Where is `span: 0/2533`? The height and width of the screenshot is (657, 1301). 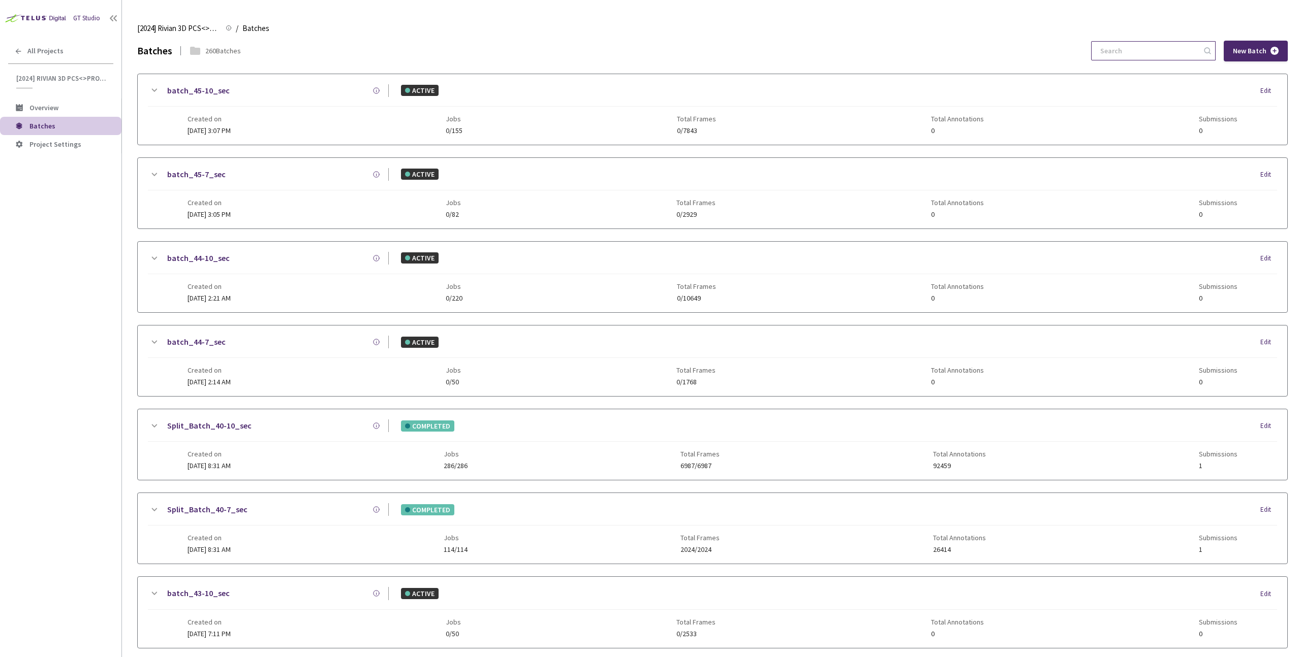
span: 0/2533 is located at coordinates (696, 634).